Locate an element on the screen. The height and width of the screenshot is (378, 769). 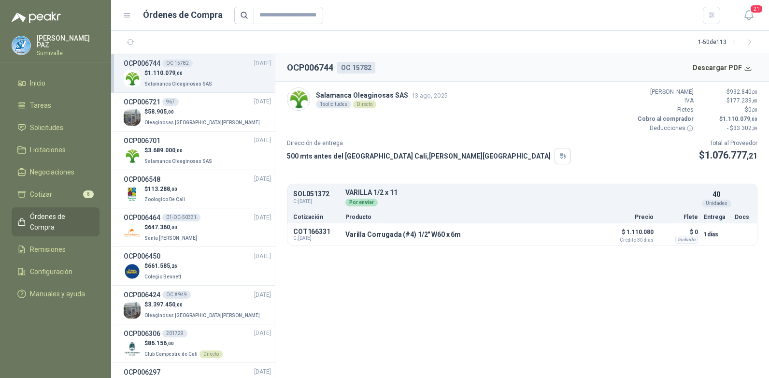
p: Precio is located at coordinates (630, 217).